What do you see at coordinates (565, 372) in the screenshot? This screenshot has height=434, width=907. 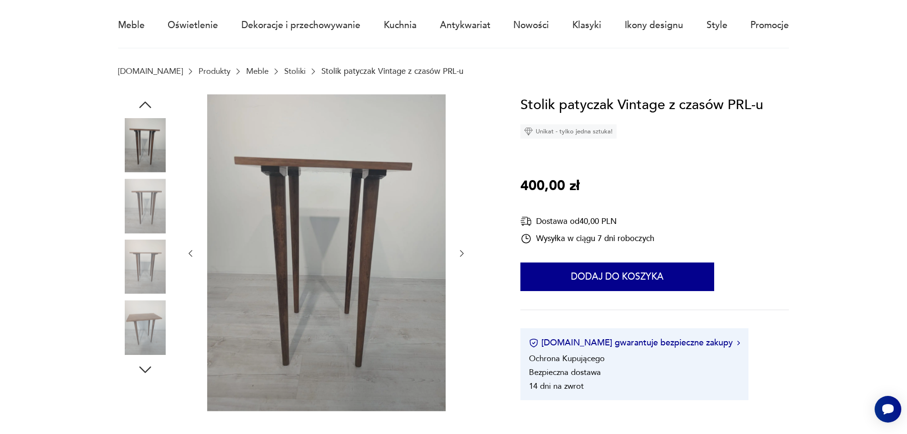 I see `li: Bezpieczna dostawa` at bounding box center [565, 372].